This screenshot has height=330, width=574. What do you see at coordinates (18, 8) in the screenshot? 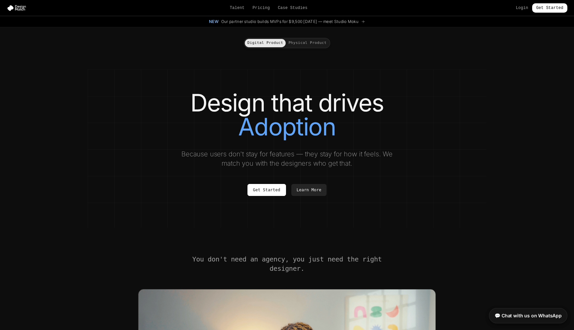
I see `img: Design Match` at bounding box center [18, 8].